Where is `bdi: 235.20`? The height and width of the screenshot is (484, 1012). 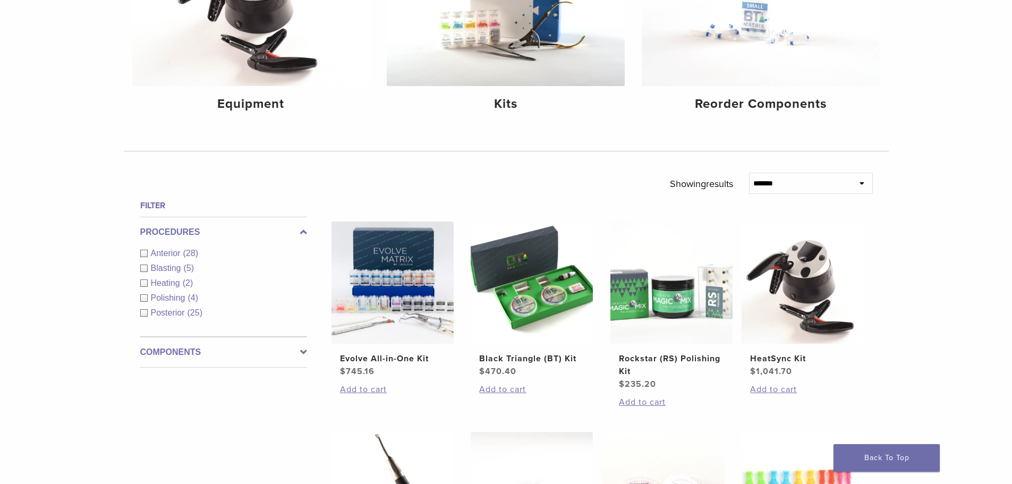
bdi: 235.20 is located at coordinates (637, 384).